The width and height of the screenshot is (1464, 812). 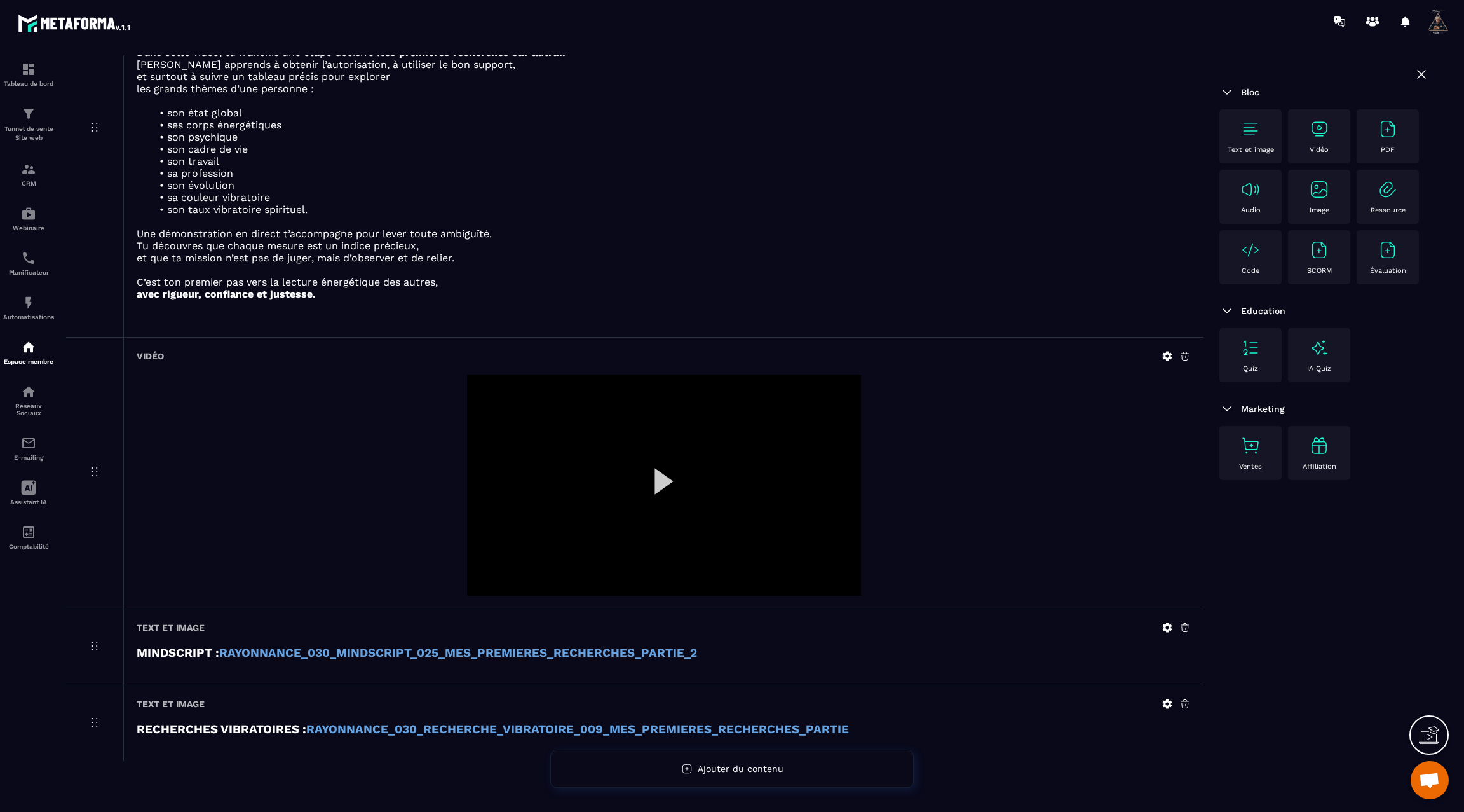 I want to click on strong: avec rigueur, confiance et justesse., so click(x=226, y=294).